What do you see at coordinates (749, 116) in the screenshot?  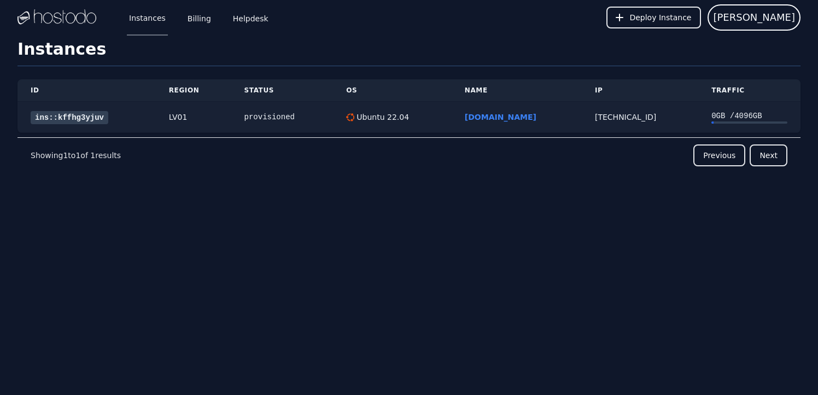 I see `div: 0 GB / 4096 GB` at bounding box center [749, 116].